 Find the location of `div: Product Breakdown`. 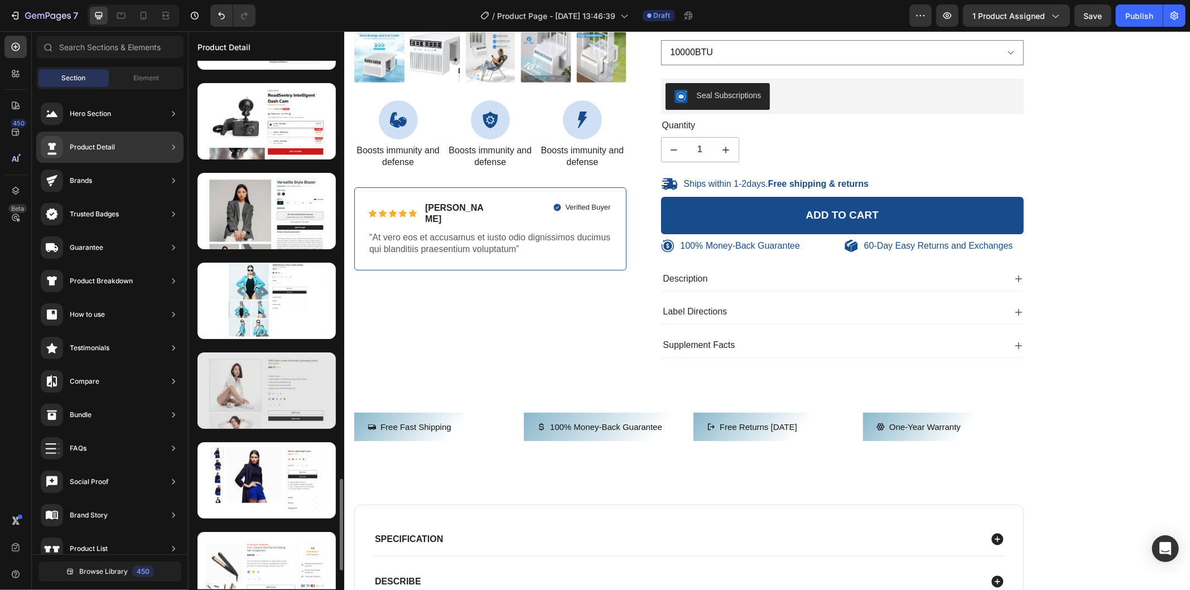

div: Product Breakdown is located at coordinates (101, 281).